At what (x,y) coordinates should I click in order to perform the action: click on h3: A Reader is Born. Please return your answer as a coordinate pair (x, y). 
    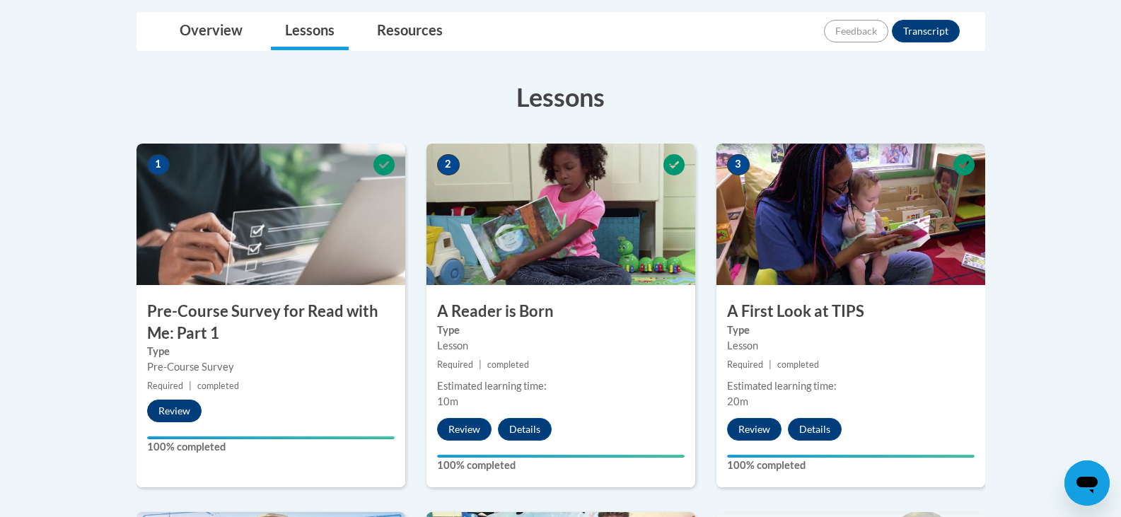
    Looking at the image, I should click on (561, 311).